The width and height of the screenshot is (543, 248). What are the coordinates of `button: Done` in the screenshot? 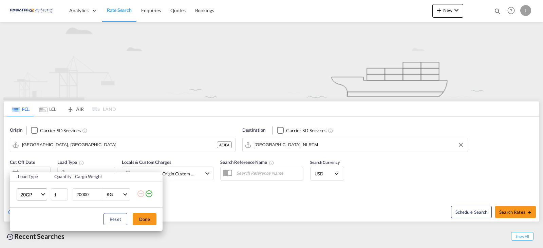 It's located at (144, 219).